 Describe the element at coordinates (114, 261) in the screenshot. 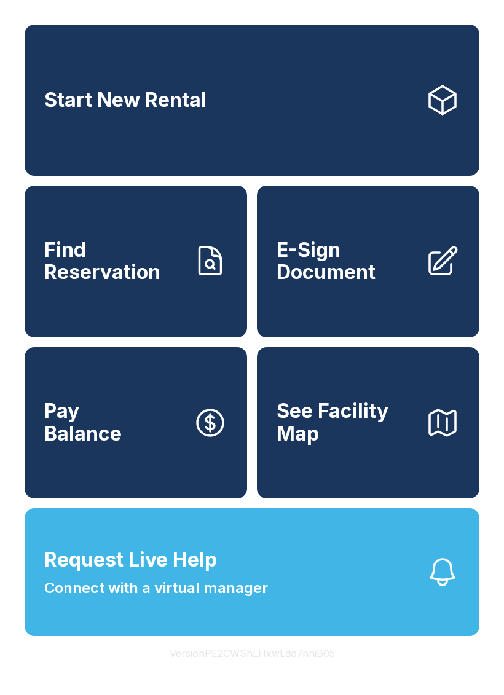

I see `span: Find Reservation` at that location.